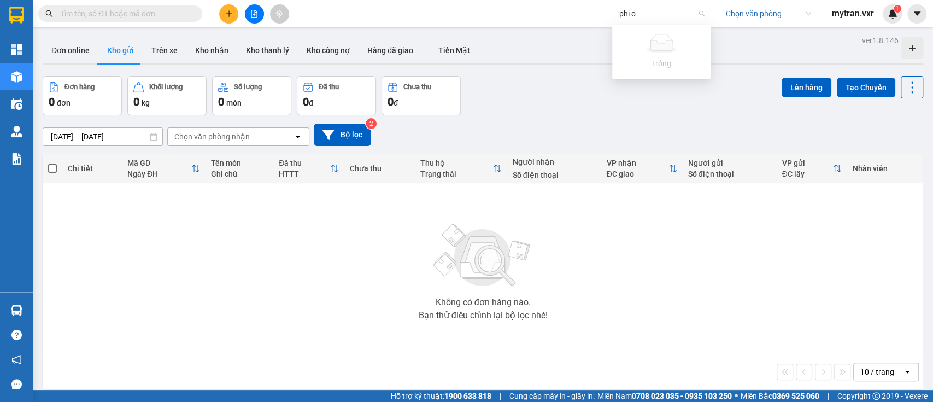  What do you see at coordinates (780, 396) in the screenshot?
I see `span: Miền Bắc` at bounding box center [780, 396].